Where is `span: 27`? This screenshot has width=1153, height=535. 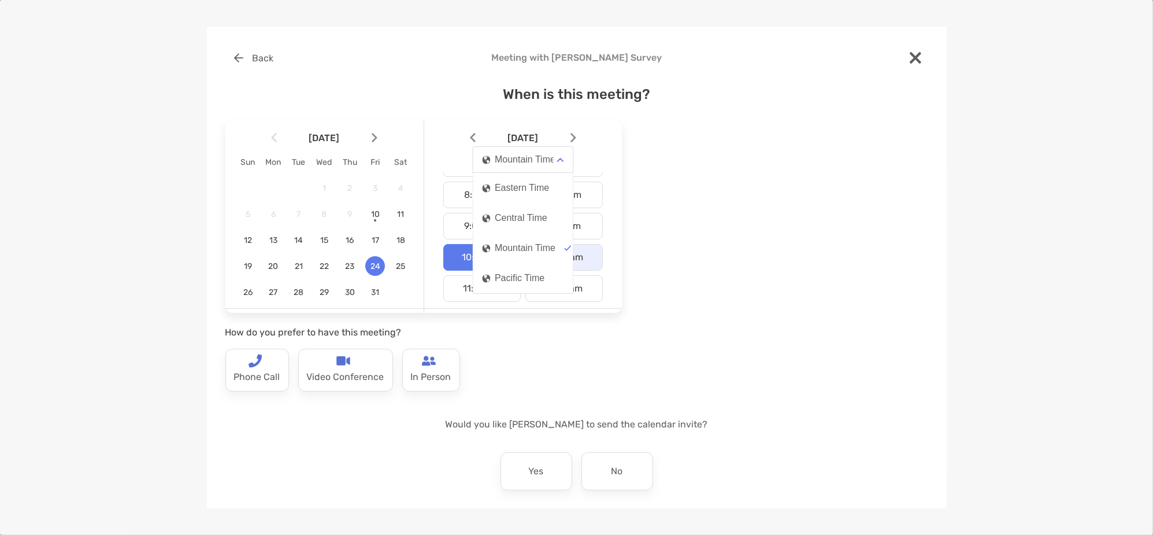
span: 27 is located at coordinates (273, 292).